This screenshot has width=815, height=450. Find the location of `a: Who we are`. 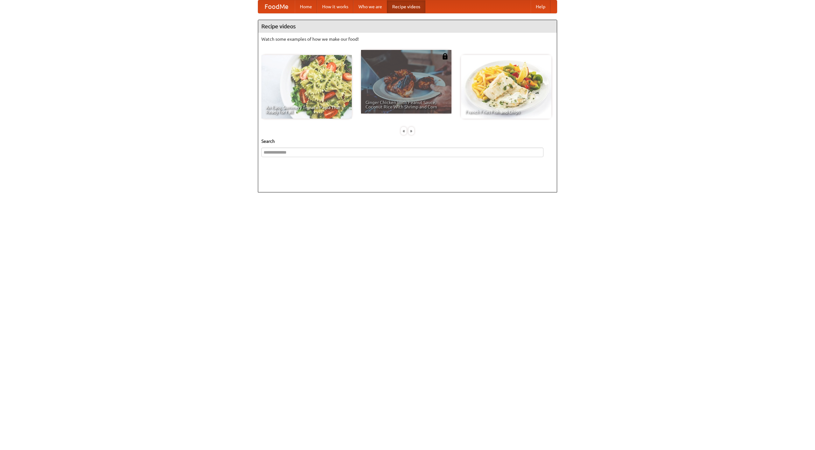

a: Who we are is located at coordinates (370, 7).